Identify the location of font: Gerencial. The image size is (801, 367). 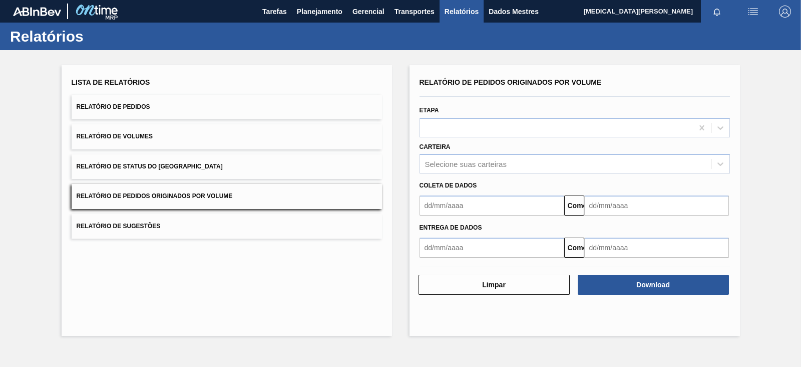
(369, 12).